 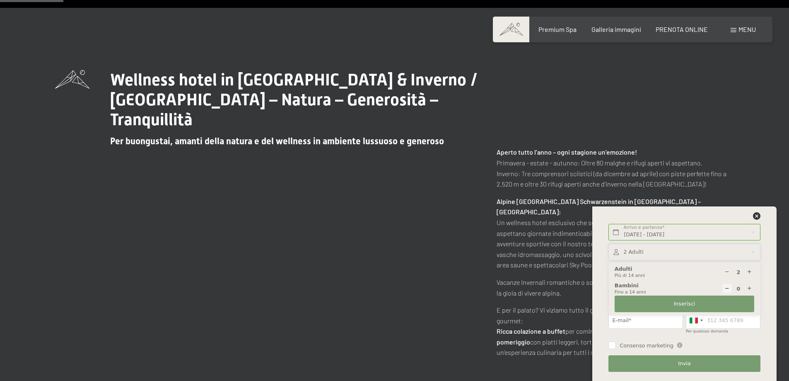 I want to click on a: Galleria immagini, so click(x=617, y=29).